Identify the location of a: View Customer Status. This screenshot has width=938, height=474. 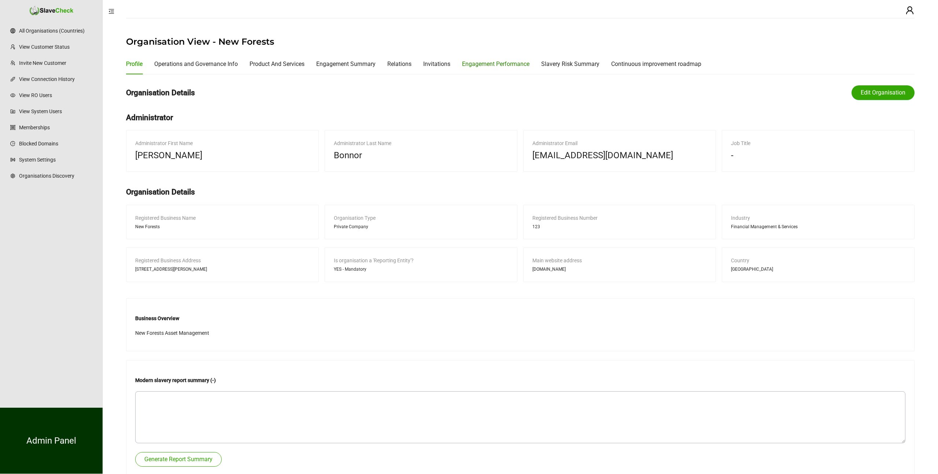
(57, 47).